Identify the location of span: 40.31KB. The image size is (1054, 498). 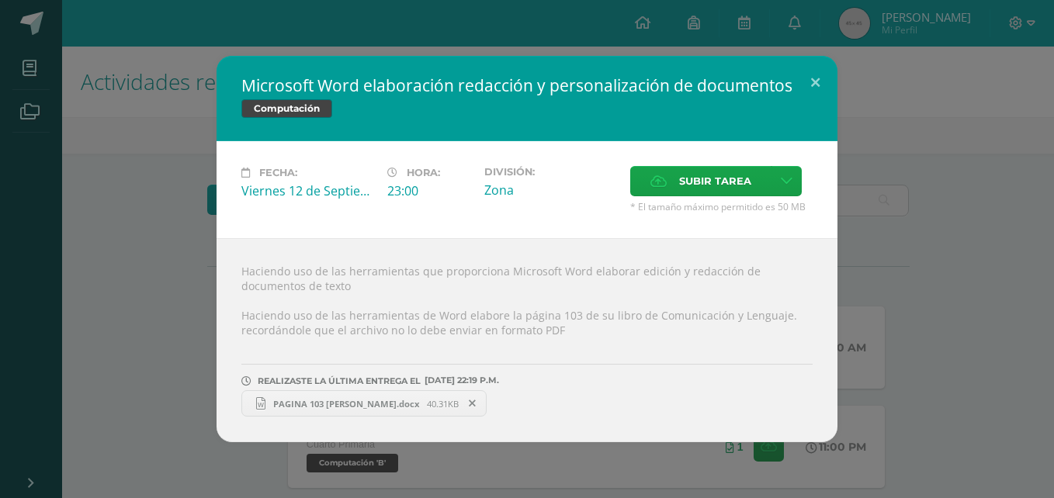
(442, 403).